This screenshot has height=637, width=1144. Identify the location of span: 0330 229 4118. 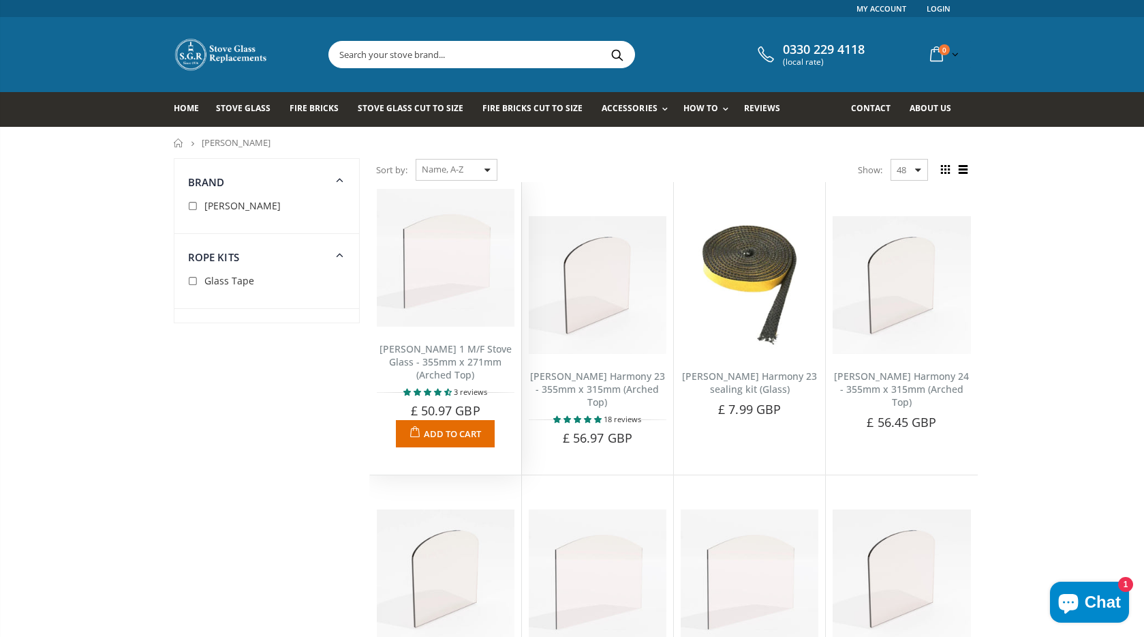
(824, 50).